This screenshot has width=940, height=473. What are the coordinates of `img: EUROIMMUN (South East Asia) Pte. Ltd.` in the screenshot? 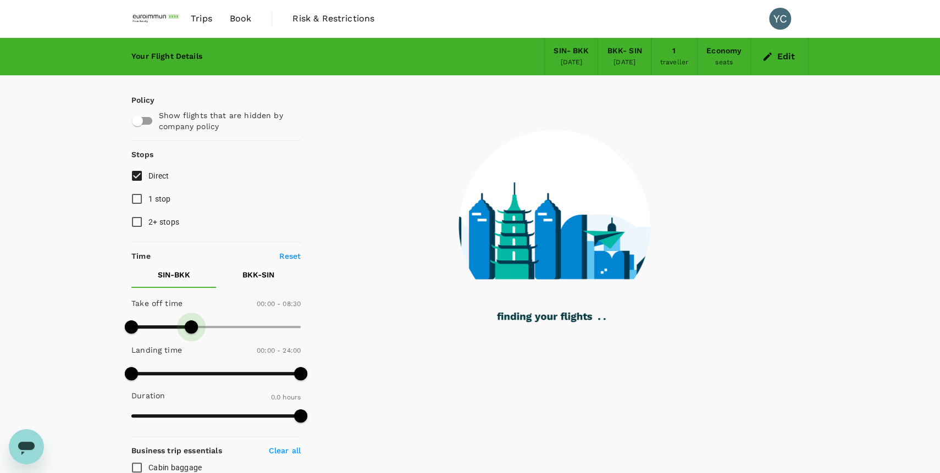 It's located at (157, 19).